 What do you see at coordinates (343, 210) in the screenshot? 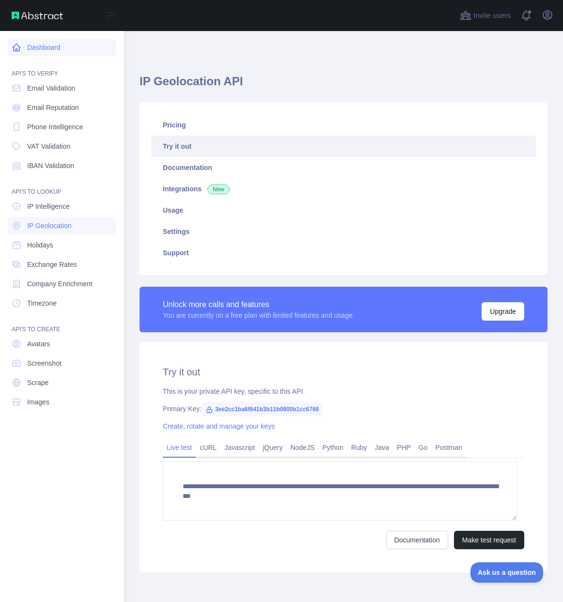
I see `a: Usage` at bounding box center [343, 210].